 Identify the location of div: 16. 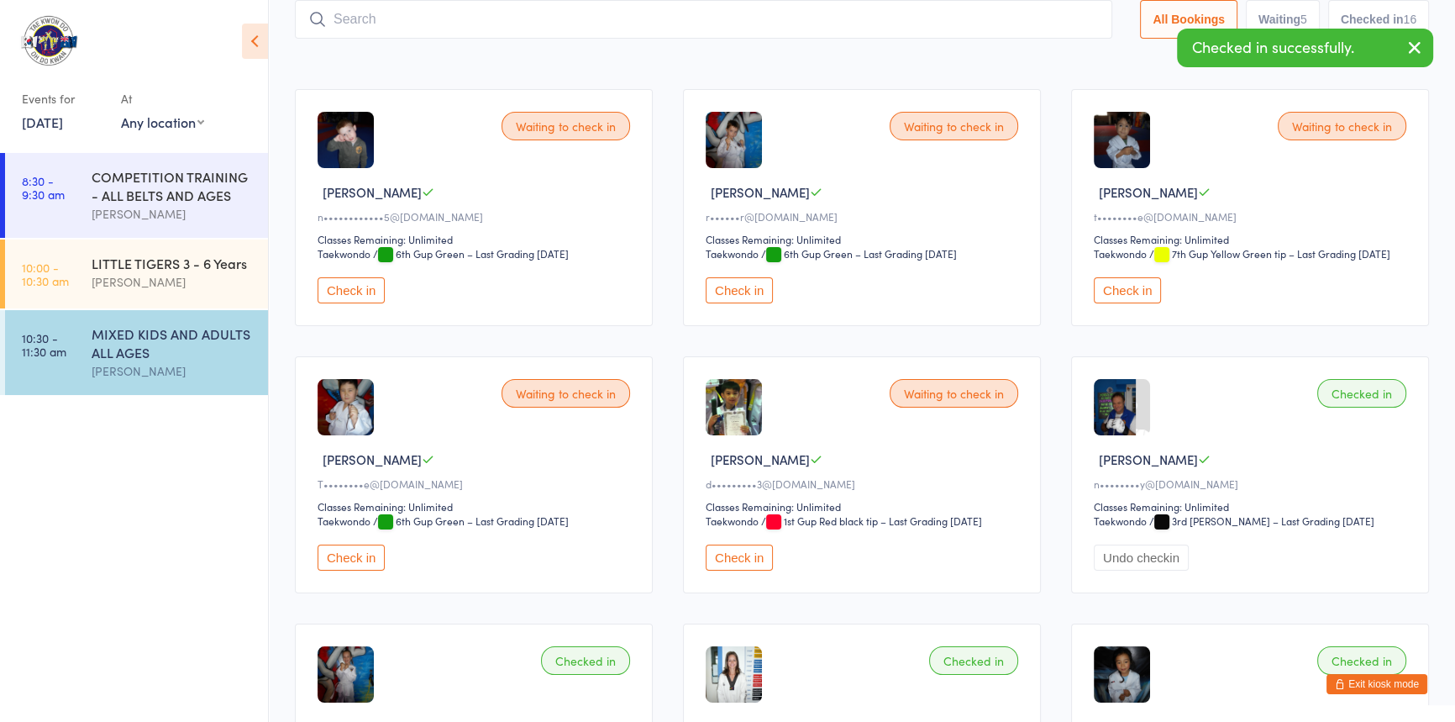
(1410, 19).